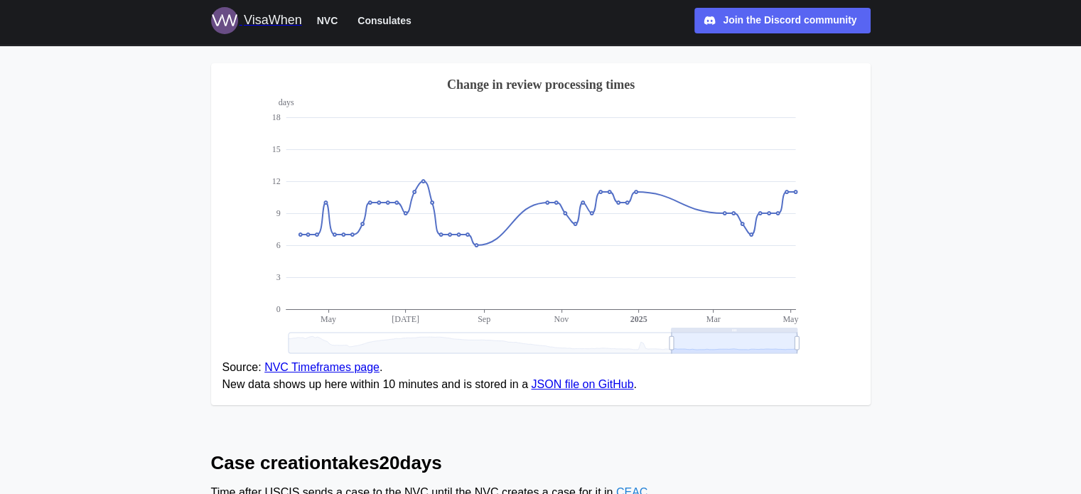 The height and width of the screenshot is (494, 1081). I want to click on span: Consulates, so click(384, 21).